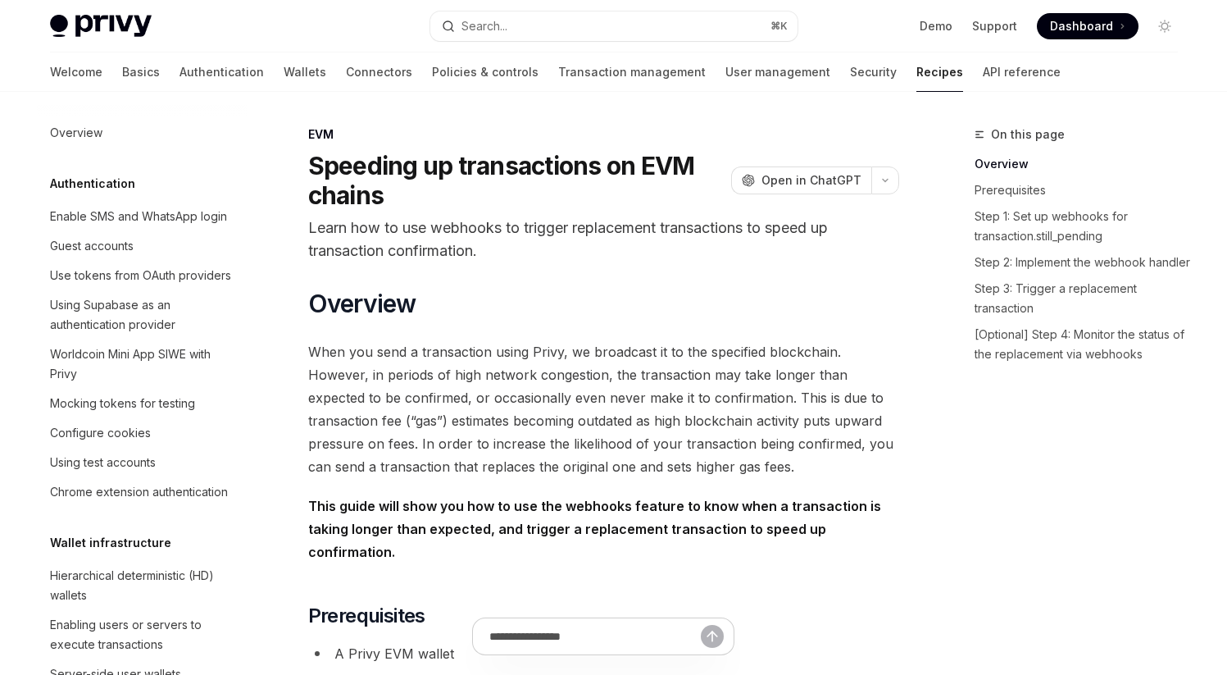  I want to click on div: Using Supabase as an authentication provider, so click(143, 315).